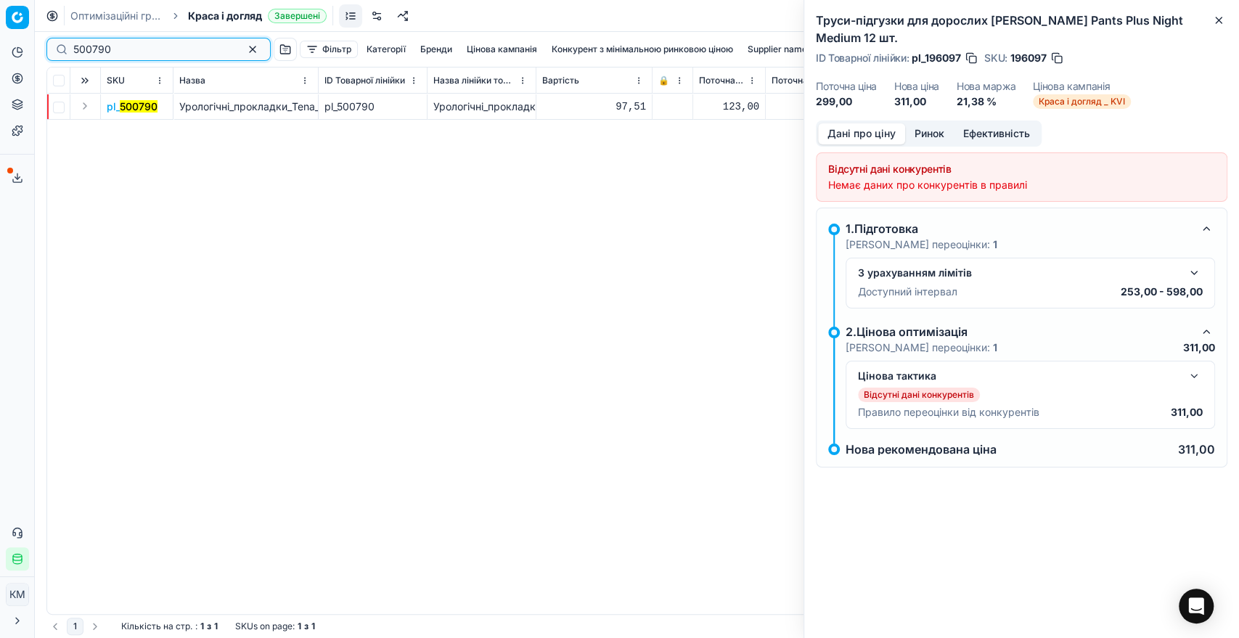 The width and height of the screenshot is (1239, 638). I want to click on dt: Нова маржа, so click(987, 86).